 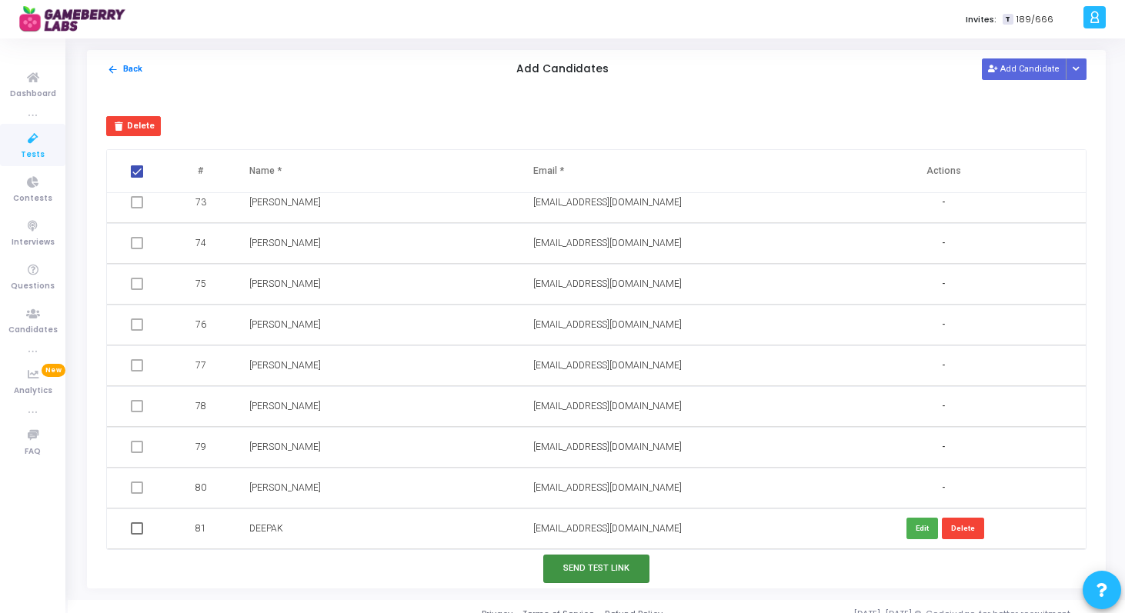 What do you see at coordinates (1024, 68) in the screenshot?
I see `button: Add Candidate` at bounding box center [1024, 68].